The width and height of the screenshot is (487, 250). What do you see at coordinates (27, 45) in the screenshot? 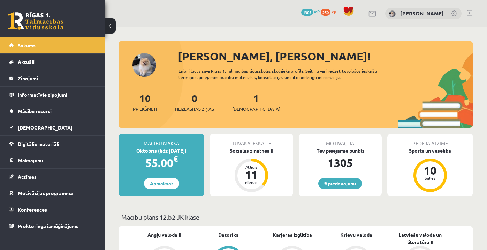
I see `span: Sākums` at bounding box center [27, 45].